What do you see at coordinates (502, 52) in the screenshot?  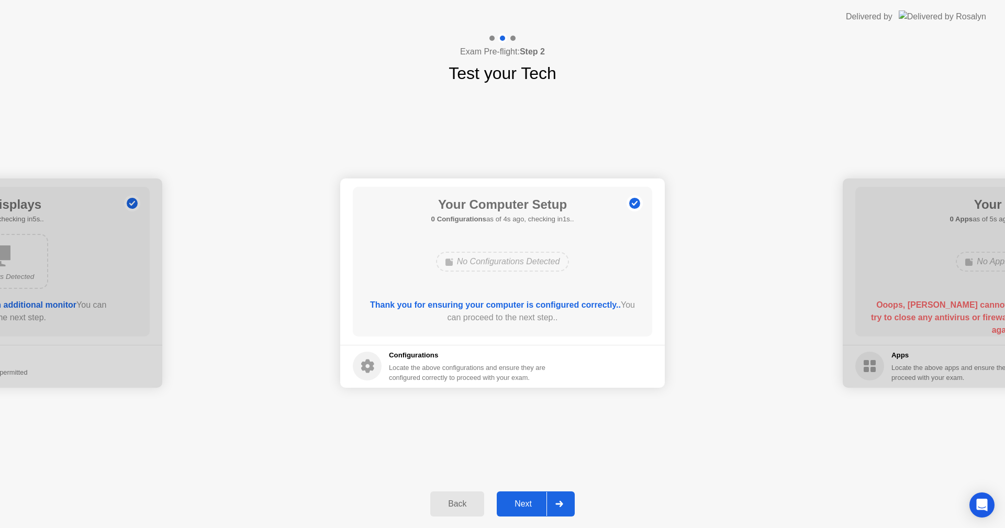 I see `h4: Exam Pre-flight:` at bounding box center [502, 52].